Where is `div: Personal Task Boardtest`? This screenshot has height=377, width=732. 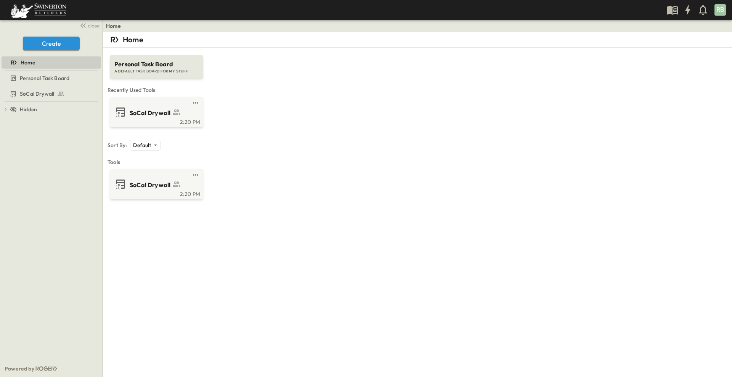
div: Personal Task Boardtest is located at coordinates (51, 78).